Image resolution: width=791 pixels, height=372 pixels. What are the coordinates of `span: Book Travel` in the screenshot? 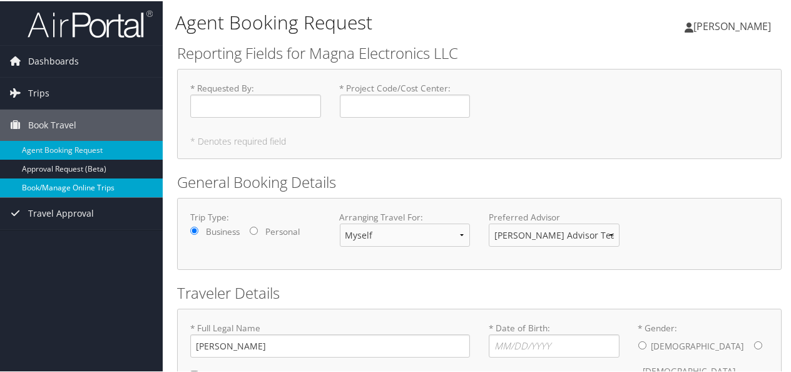 It's located at (52, 124).